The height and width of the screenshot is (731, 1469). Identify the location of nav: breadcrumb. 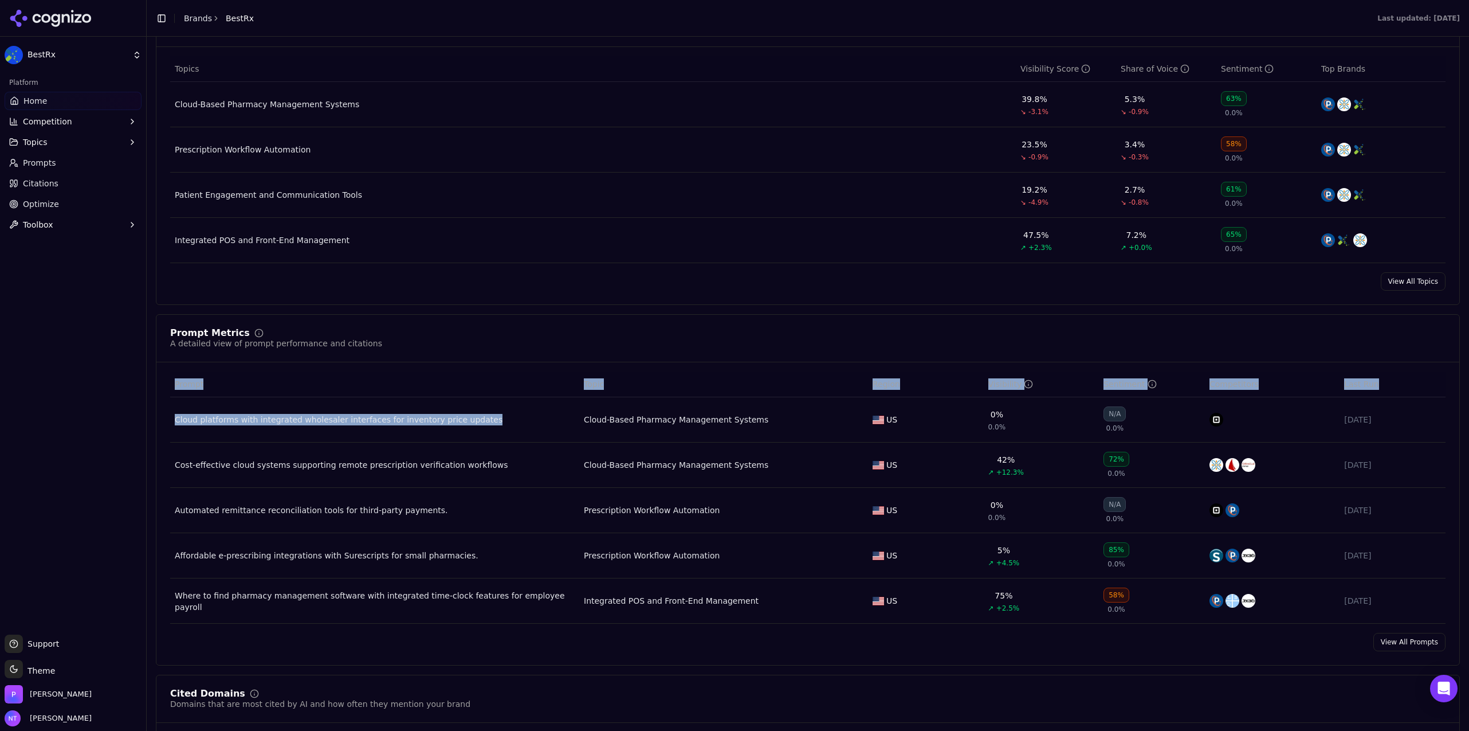
(219, 18).